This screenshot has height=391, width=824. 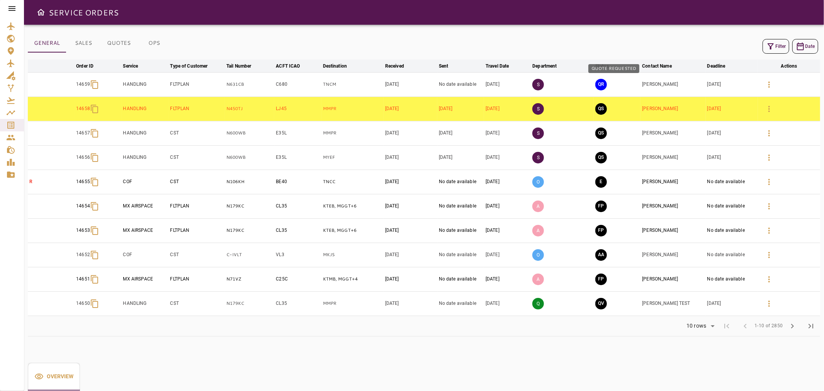 What do you see at coordinates (602, 66) in the screenshot?
I see `div: Status` at bounding box center [602, 66].